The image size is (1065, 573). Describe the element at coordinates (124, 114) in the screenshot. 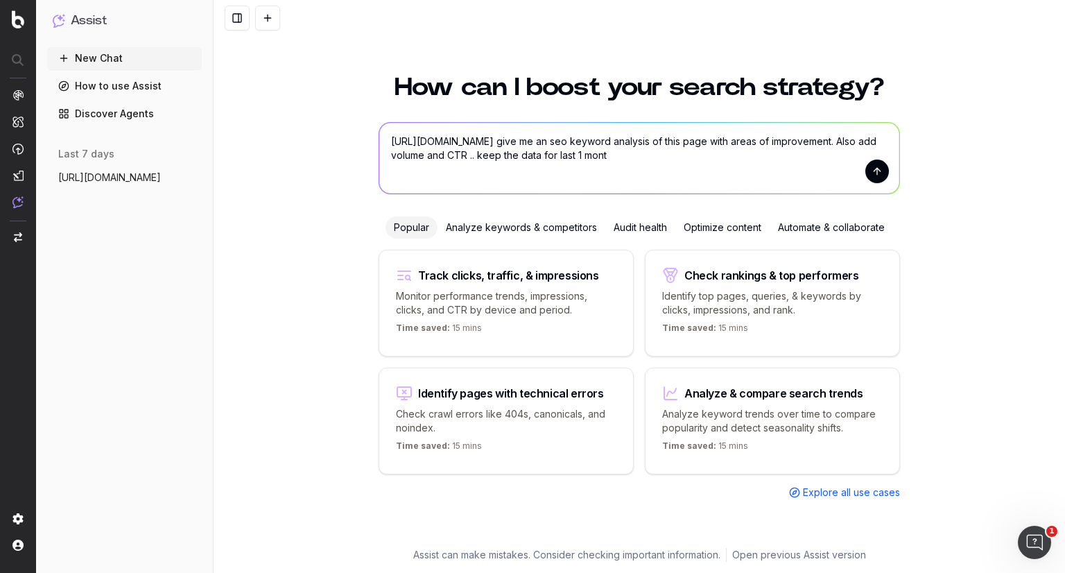

I see `a: Discover Agents` at that location.